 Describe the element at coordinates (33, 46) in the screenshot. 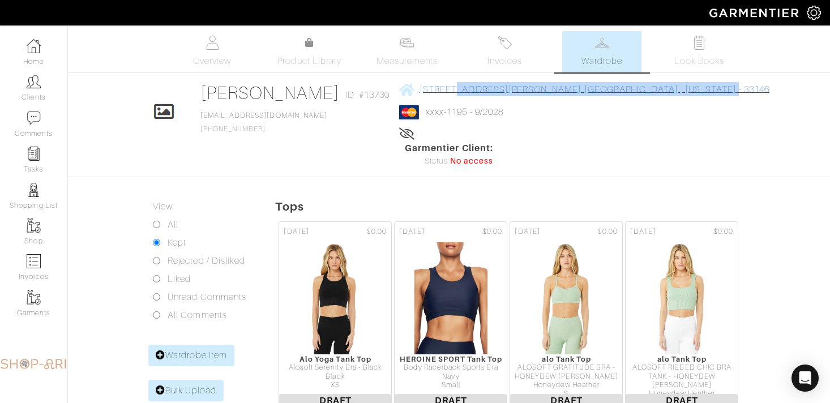

I see `img: dashboard-icon-dbcd8f5a0b271acd01030246c82b418ddd0df26cd7fceb0bd07c9910d44c42f6.png` at that location.